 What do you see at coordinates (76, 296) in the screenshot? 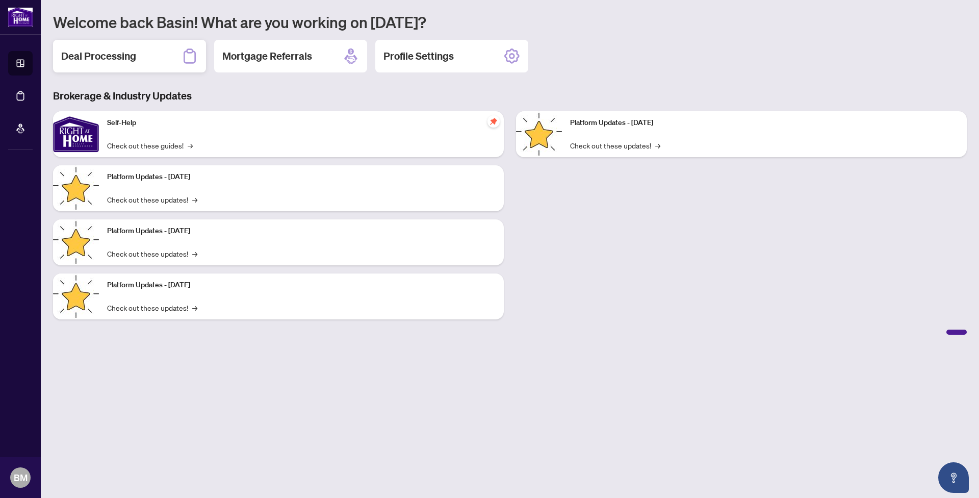
I see `img: Platform Updates - July 8, 2025` at bounding box center [76, 296].